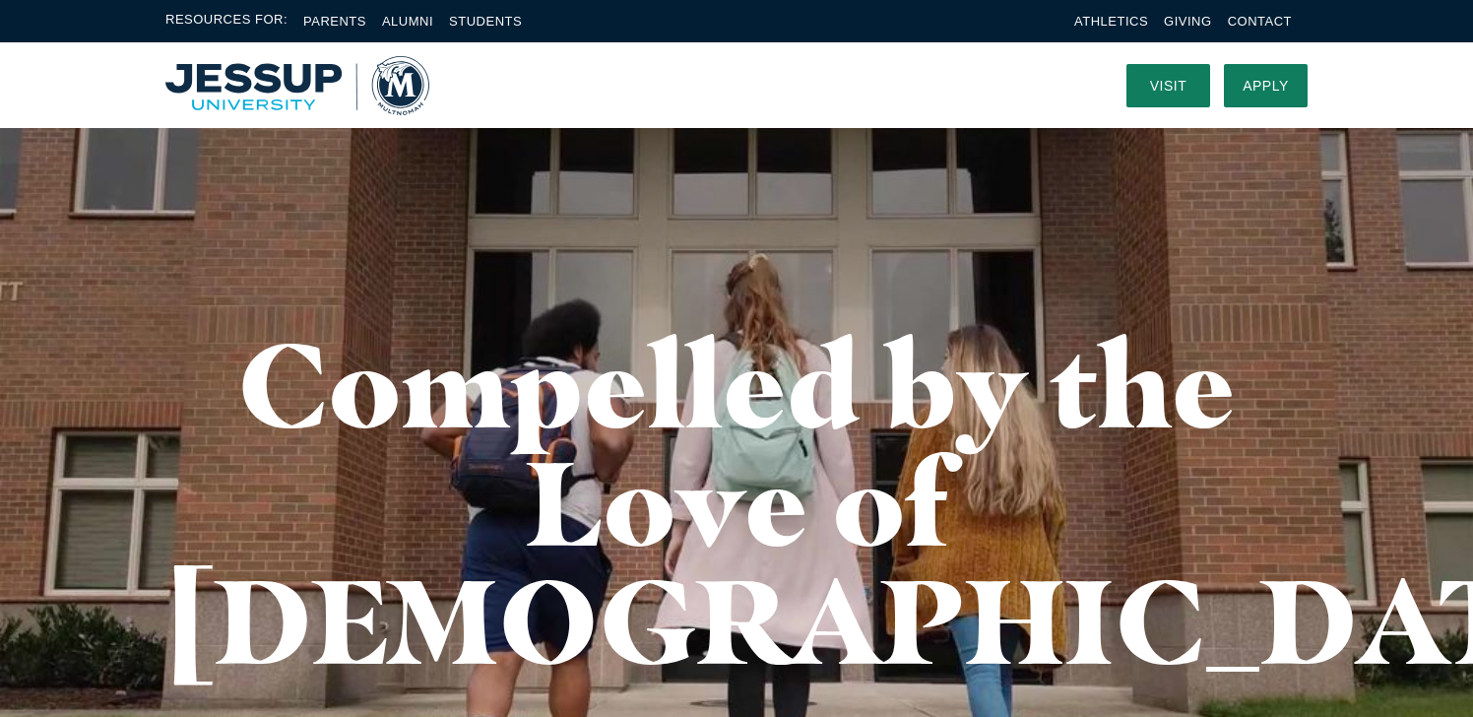 This screenshot has width=1473, height=717. I want to click on a: Apply, so click(1265, 86).